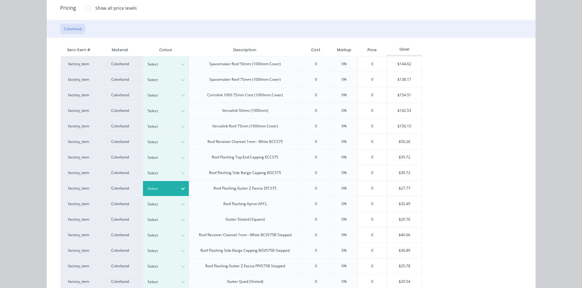  I want to click on span: Pricing, so click(68, 8).